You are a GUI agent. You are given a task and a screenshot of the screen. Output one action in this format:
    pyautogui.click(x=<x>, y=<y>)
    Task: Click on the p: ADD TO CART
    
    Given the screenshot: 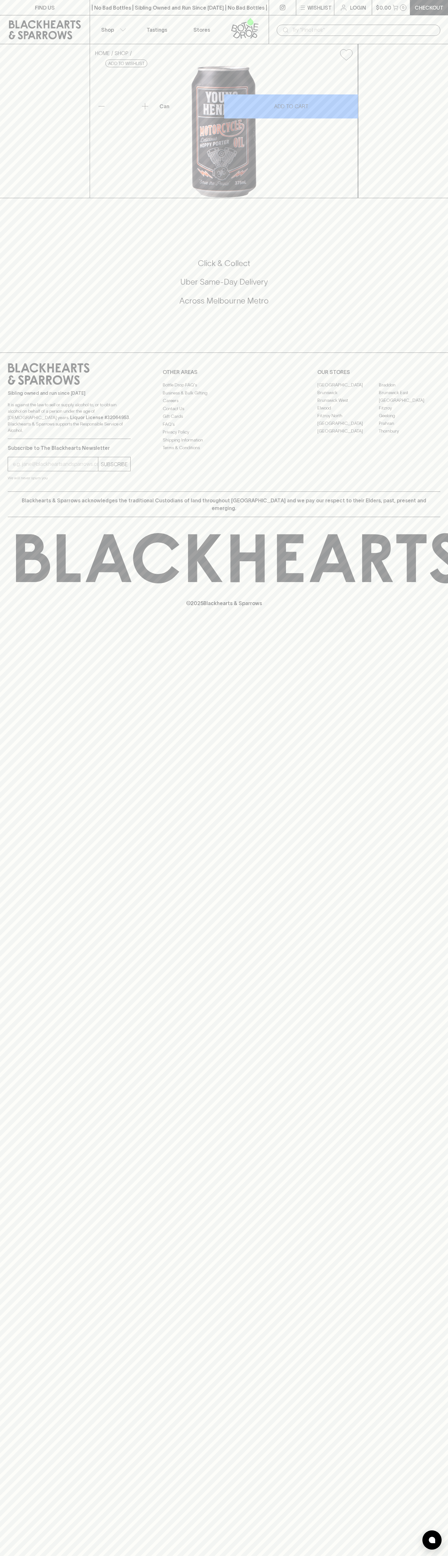 What is the action you would take?
    pyautogui.click(x=291, y=106)
    